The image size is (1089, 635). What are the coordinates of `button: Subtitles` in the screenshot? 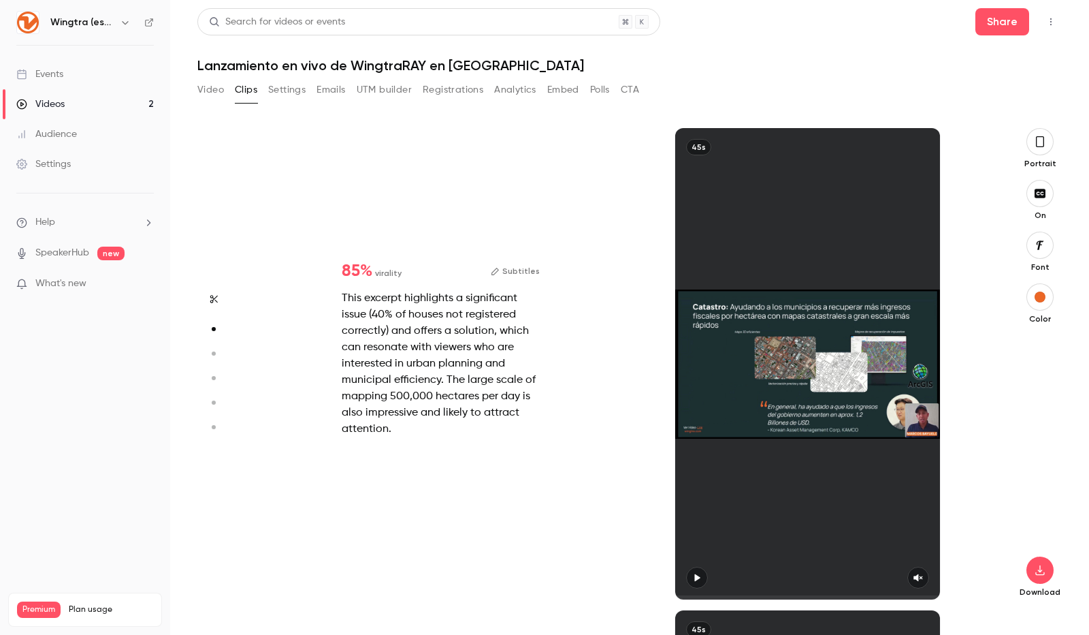 It's located at (515, 271).